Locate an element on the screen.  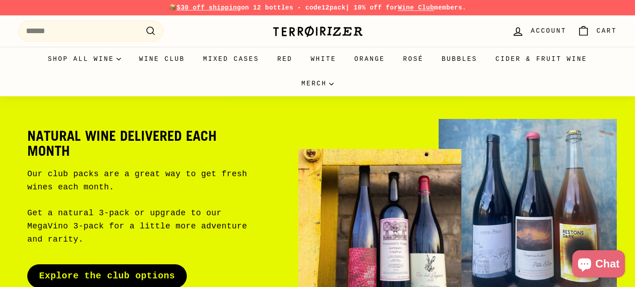
p: 📦 on 12 bottles - code | 10% off for members. is located at coordinates (317, 8).